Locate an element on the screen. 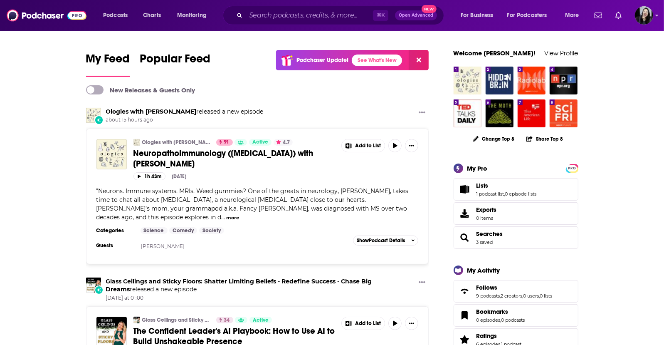 The width and height of the screenshot is (664, 345). img: The Moth is located at coordinates (499, 113).